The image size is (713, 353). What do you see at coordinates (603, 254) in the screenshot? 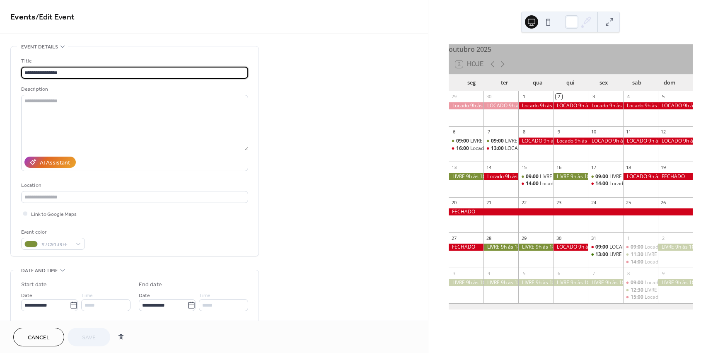
I see `span: 13:00` at bounding box center [603, 254].